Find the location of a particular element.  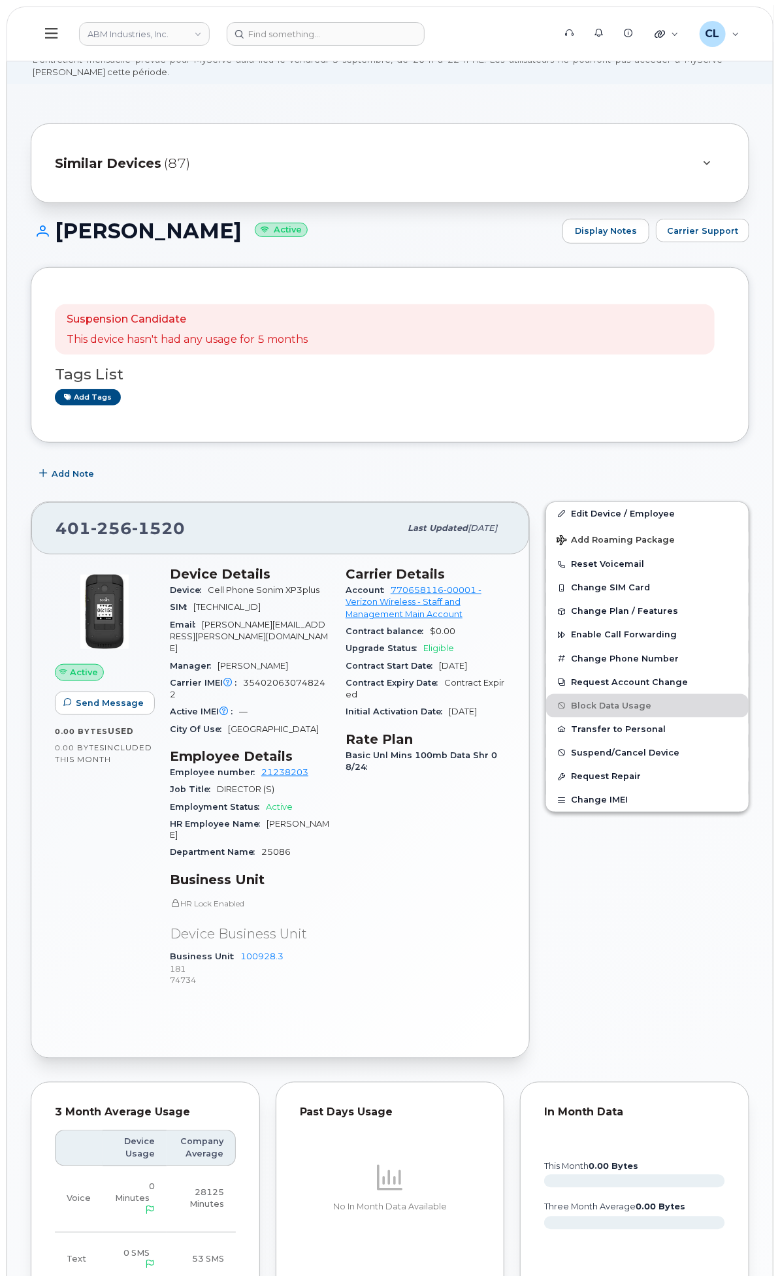

p: Suspension Candidate is located at coordinates (187, 319).